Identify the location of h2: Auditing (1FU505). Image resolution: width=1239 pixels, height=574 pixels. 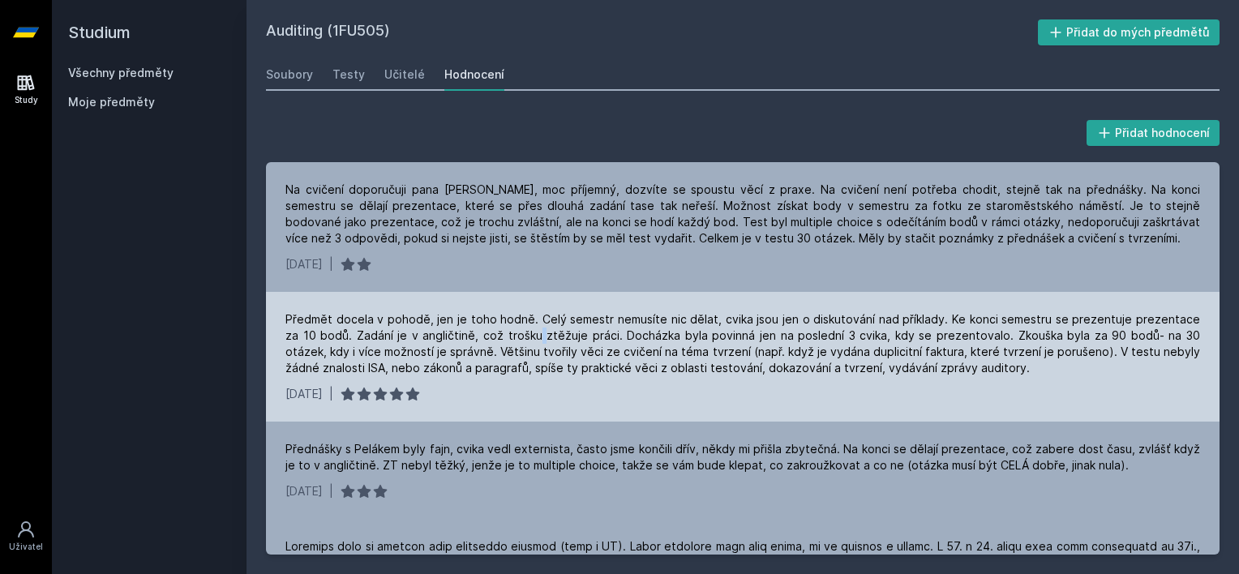
(652, 32).